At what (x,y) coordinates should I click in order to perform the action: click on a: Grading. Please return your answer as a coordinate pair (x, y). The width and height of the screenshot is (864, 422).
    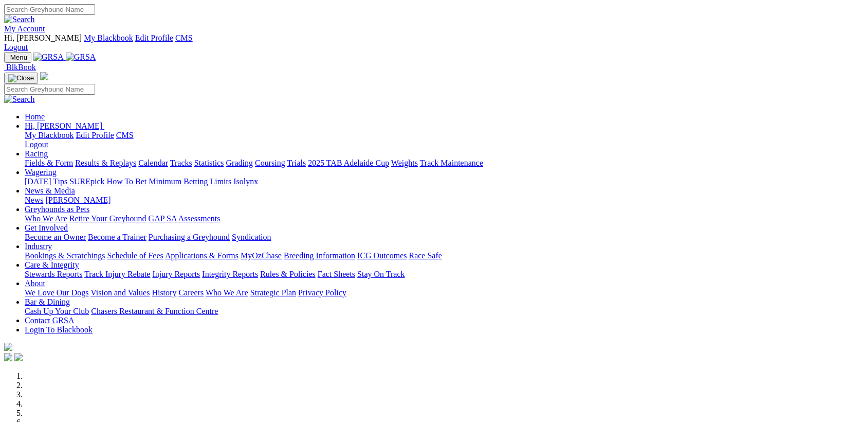
    Looking at the image, I should click on (240, 162).